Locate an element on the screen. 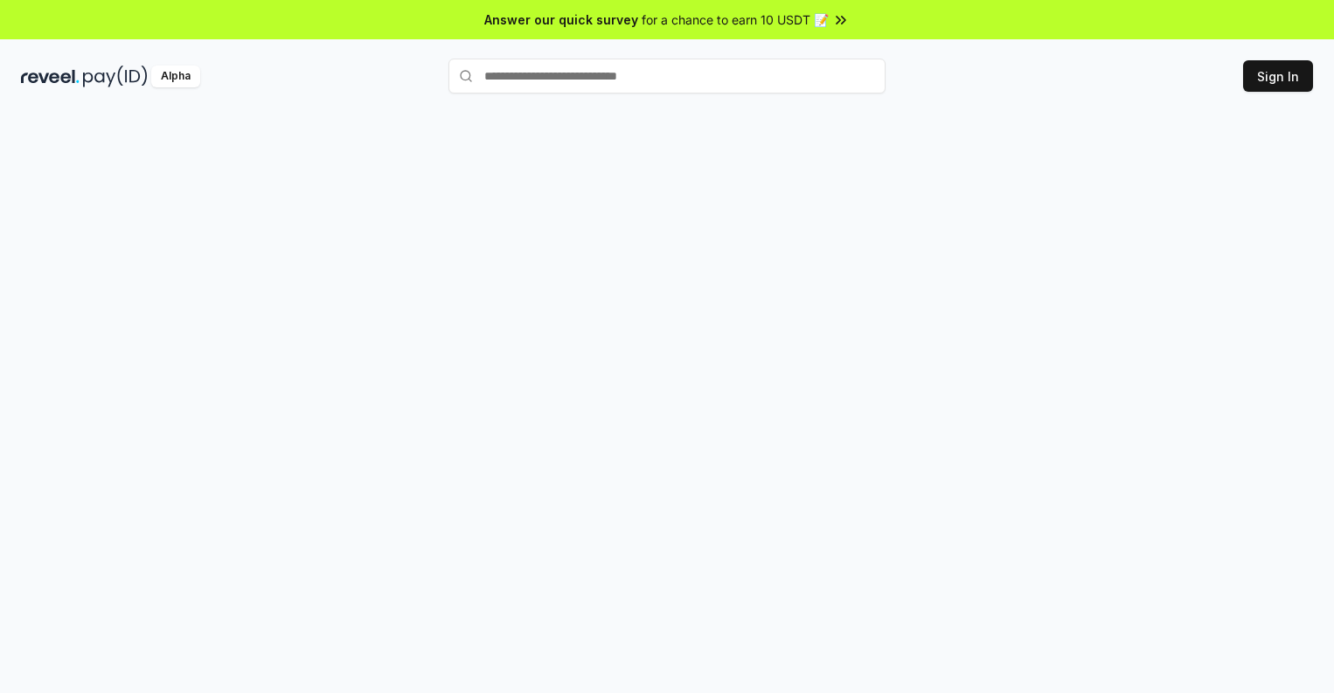 The height and width of the screenshot is (693, 1334). img: pay_id is located at coordinates (115, 76).